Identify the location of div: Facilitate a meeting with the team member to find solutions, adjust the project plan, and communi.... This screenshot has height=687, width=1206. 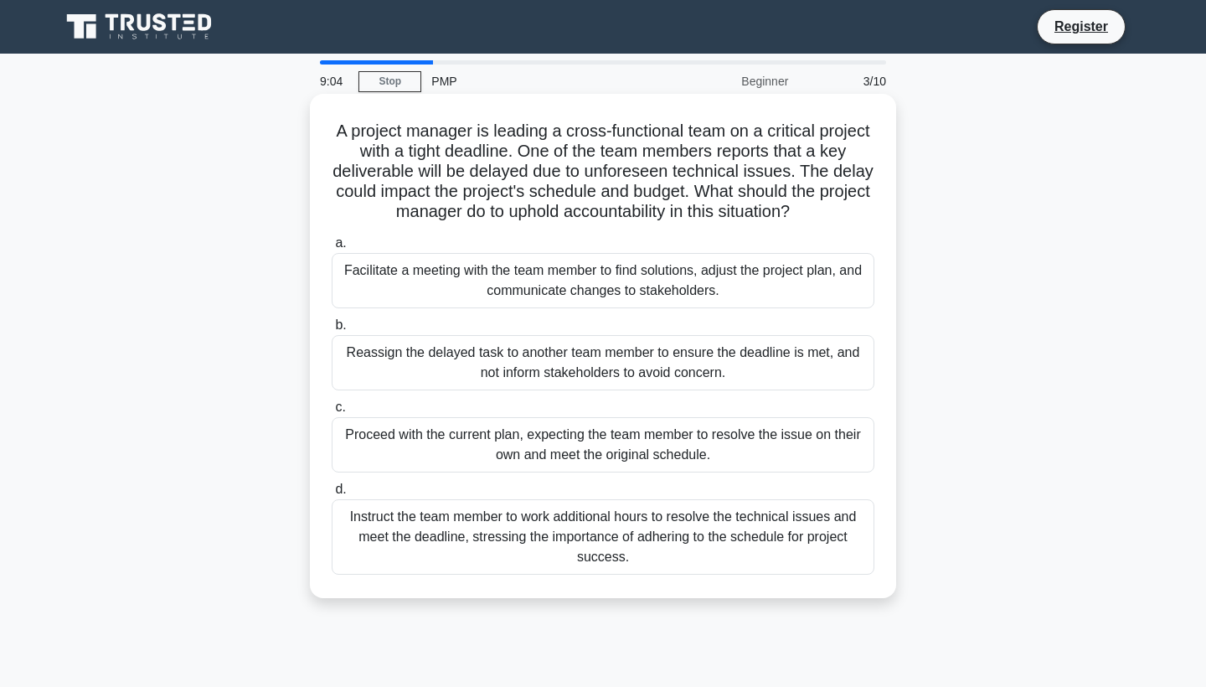
(603, 281).